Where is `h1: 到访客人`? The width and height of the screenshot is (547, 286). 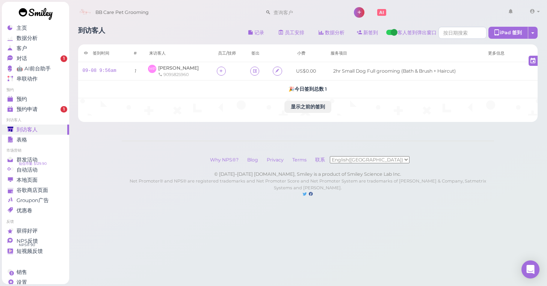 h1: 到访客人 is located at coordinates (92, 33).